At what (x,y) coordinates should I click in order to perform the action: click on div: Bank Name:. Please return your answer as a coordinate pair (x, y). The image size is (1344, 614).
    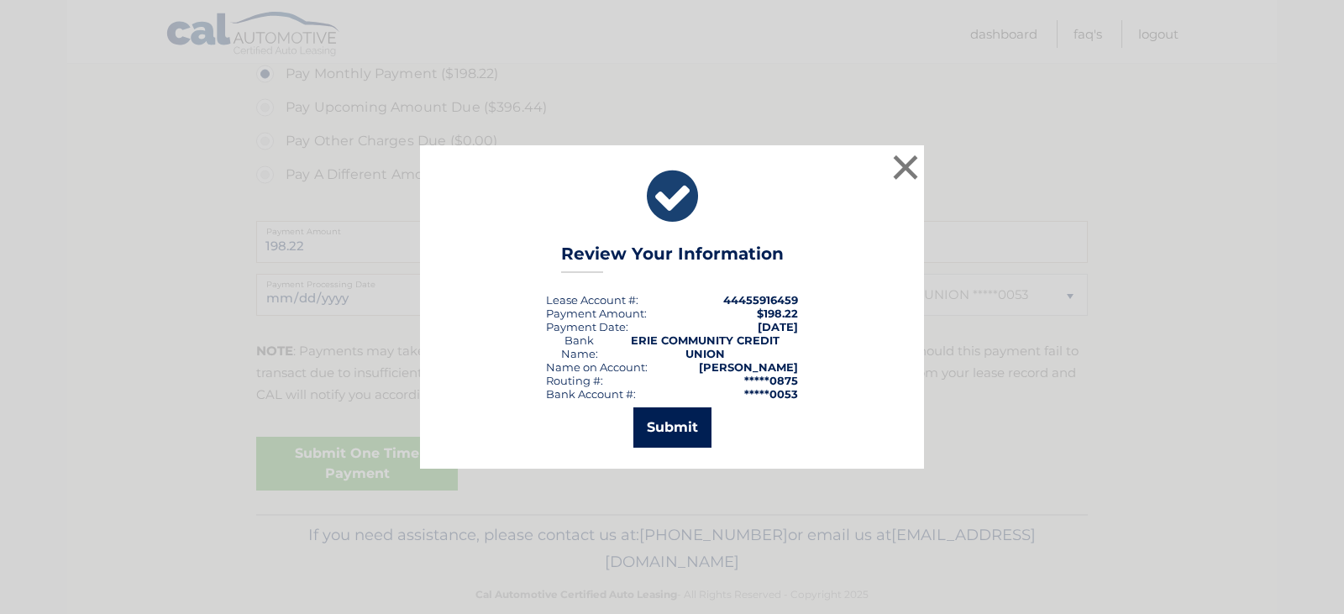
    Looking at the image, I should click on (579, 347).